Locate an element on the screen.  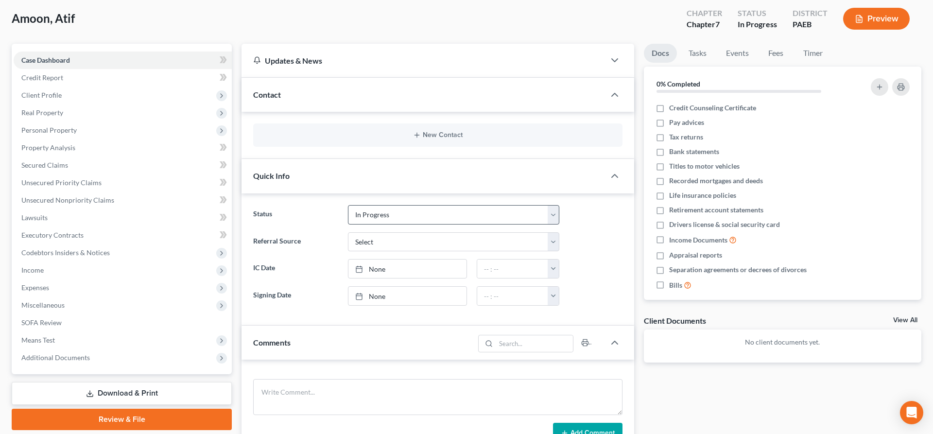
span: Personal Property is located at coordinates (49, 130).